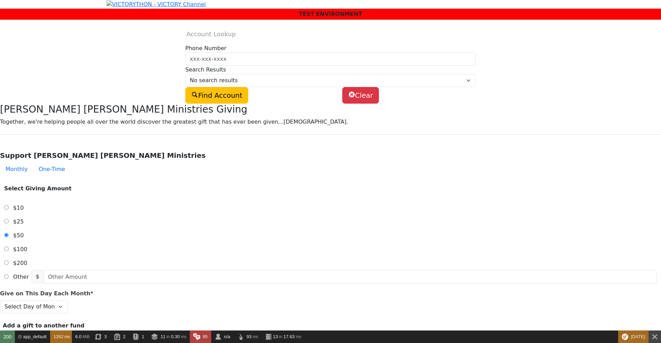  What do you see at coordinates (217, 95) in the screenshot?
I see `button: Find Account` at bounding box center [217, 95].